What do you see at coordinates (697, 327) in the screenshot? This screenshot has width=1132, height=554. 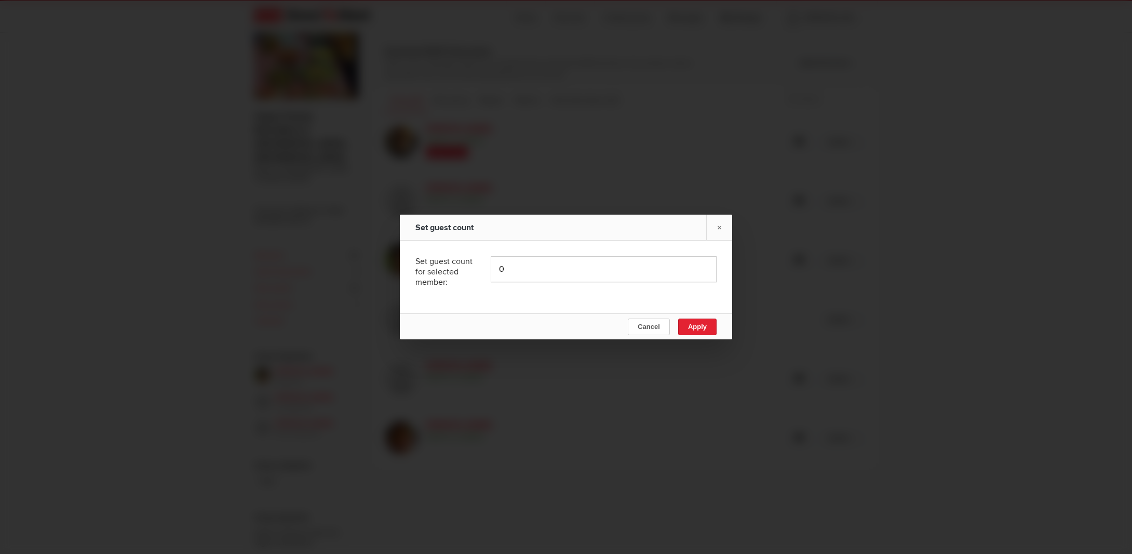 I see `button: Apply` at bounding box center [697, 327].